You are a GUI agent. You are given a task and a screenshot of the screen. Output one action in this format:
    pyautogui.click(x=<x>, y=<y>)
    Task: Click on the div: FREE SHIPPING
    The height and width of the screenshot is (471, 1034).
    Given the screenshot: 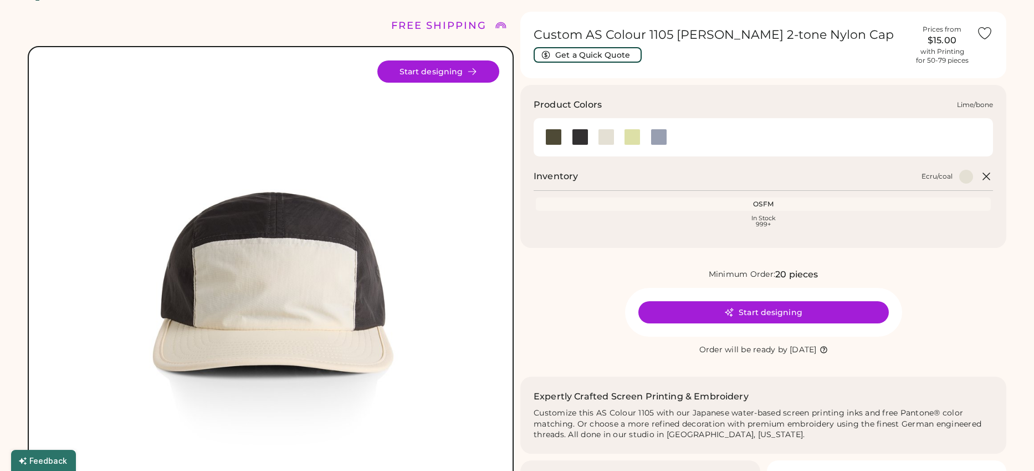 What is the action you would take?
    pyautogui.click(x=439, y=25)
    